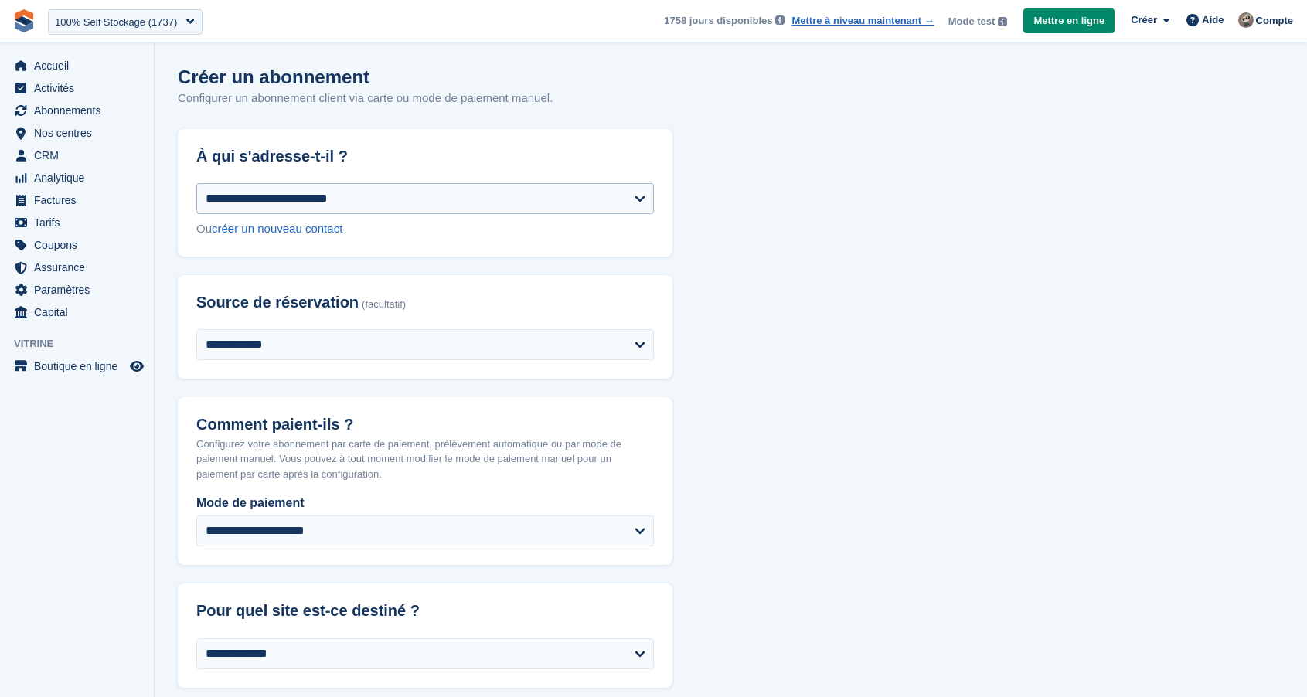 Image resolution: width=1307 pixels, height=697 pixels. Describe the element at coordinates (425, 229) in the screenshot. I see `div: Ou` at that location.